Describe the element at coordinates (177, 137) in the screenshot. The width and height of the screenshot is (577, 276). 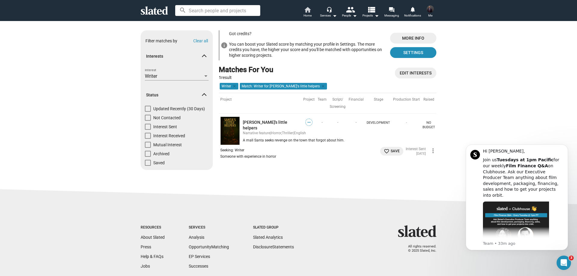
I see `div: Status` at that location.